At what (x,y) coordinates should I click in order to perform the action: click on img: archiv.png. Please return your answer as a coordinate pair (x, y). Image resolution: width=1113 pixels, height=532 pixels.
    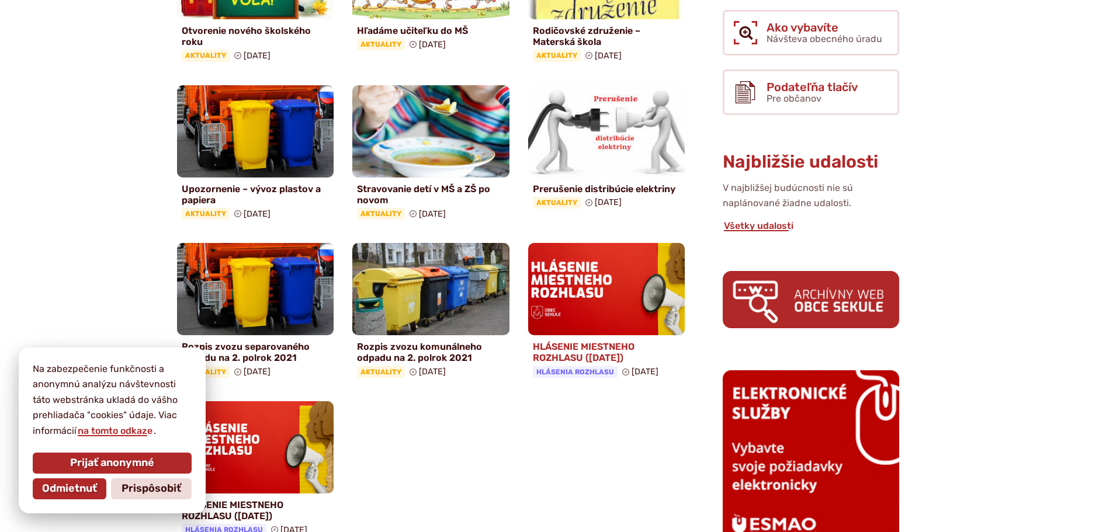
    Looking at the image, I should click on (811, 299).